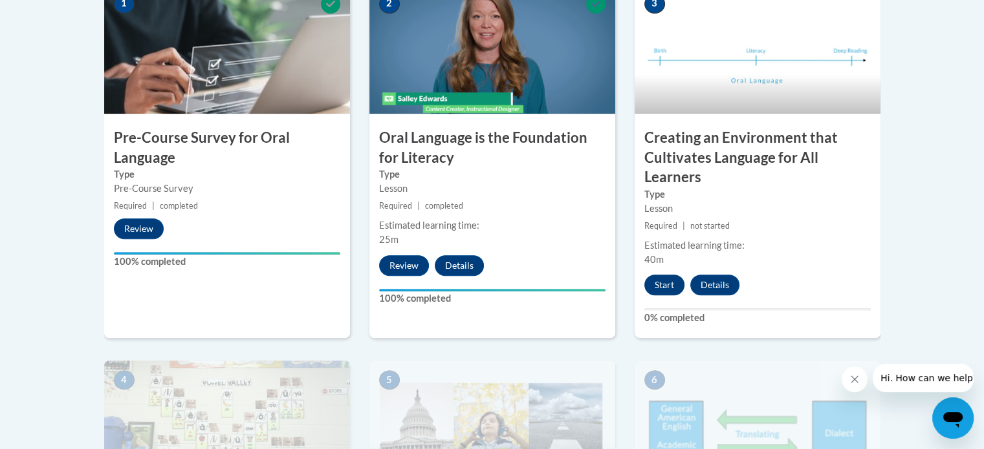  I want to click on div: Pre-Course Survey, so click(227, 189).